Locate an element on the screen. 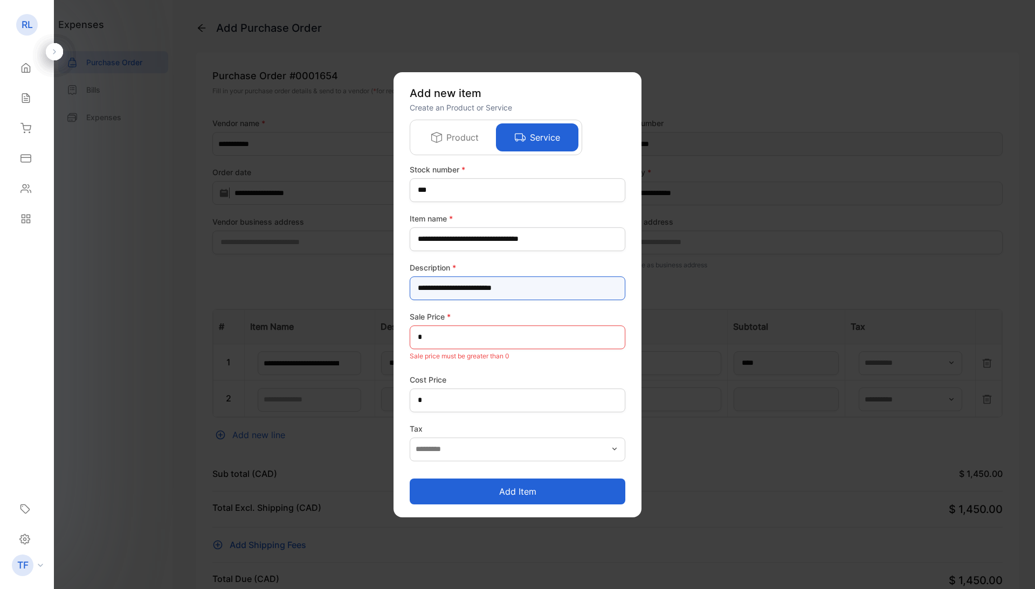  p: RL is located at coordinates (27, 25).